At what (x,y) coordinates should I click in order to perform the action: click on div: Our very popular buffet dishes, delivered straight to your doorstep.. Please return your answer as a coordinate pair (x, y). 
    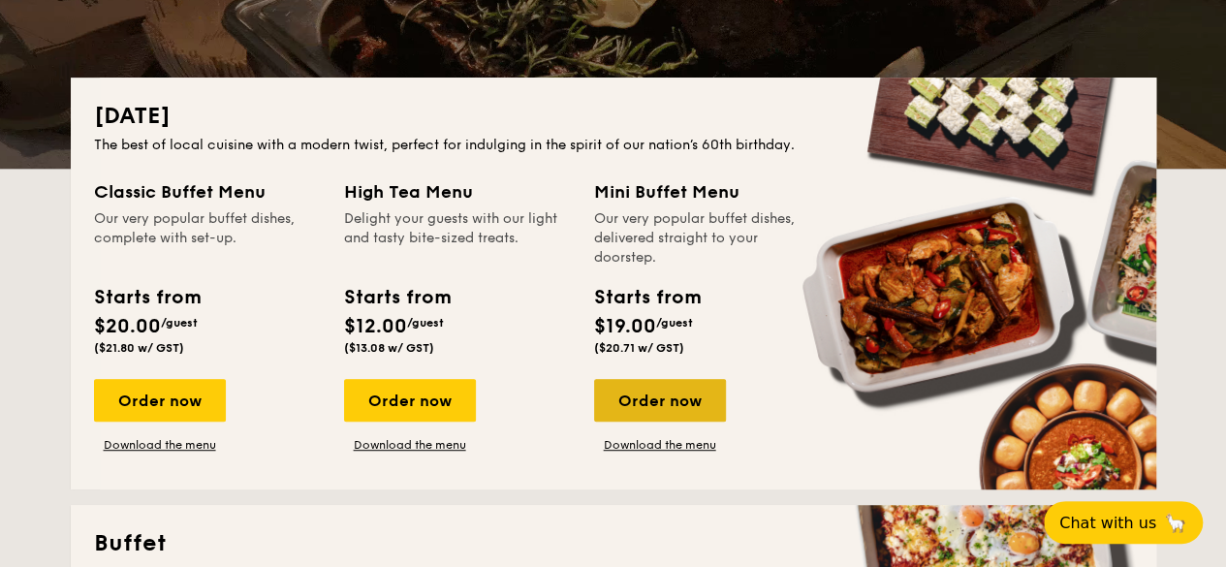
    Looking at the image, I should click on (707, 238).